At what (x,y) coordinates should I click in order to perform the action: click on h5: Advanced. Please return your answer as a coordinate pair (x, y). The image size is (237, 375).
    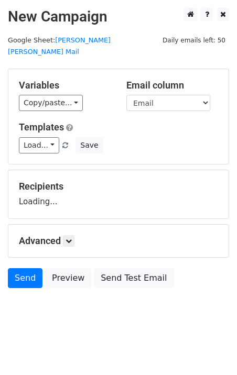
    Looking at the image, I should click on (118, 241).